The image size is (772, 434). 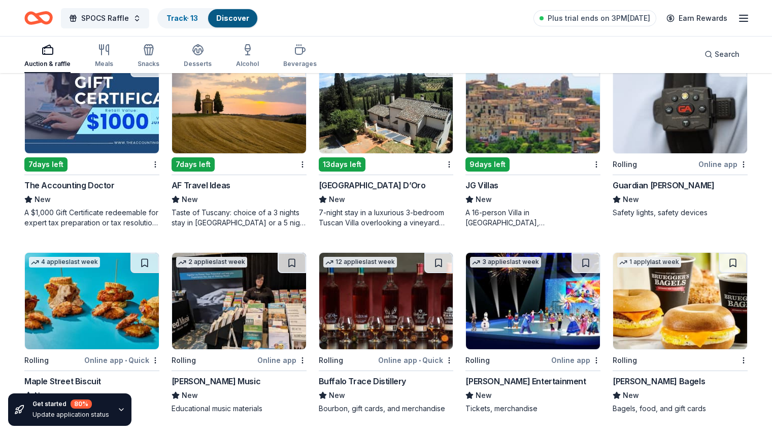 I want to click on a: Image for Maple Street Biscuit4 applieslast weekRollingOnline app•QuickMaple Street BiscuitNewFoo..., so click(x=92, y=333).